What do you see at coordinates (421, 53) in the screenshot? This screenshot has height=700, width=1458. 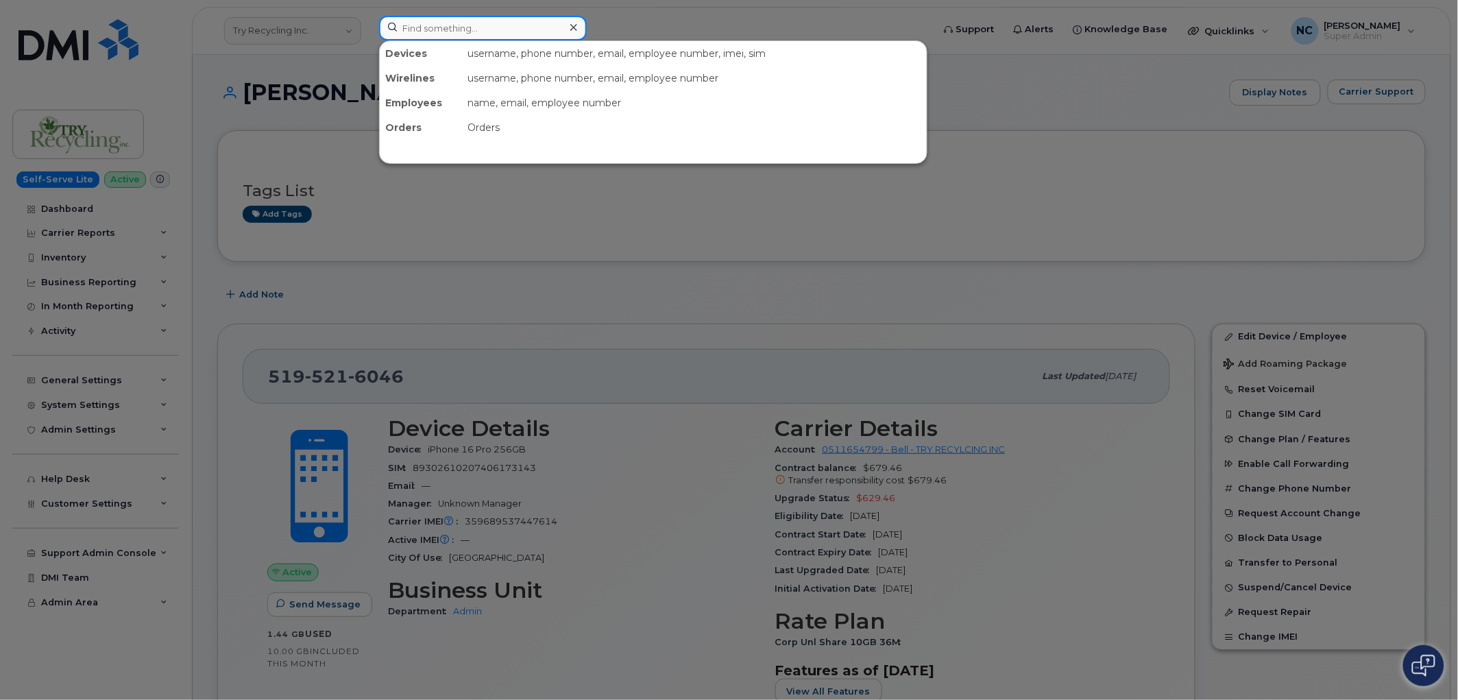 I see `div: Devices` at bounding box center [421, 53].